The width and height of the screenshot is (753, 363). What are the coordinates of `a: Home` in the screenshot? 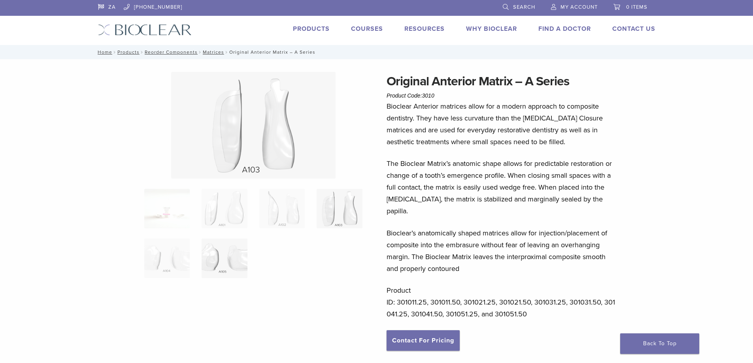 It's located at (104, 52).